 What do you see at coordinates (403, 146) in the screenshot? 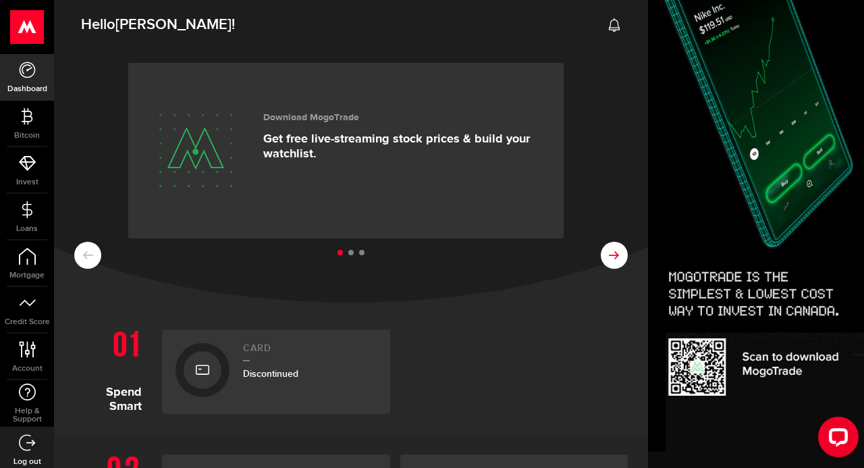
I see `p: Get free live-streaming stock prices & build your watchlist.` at bounding box center [403, 146].